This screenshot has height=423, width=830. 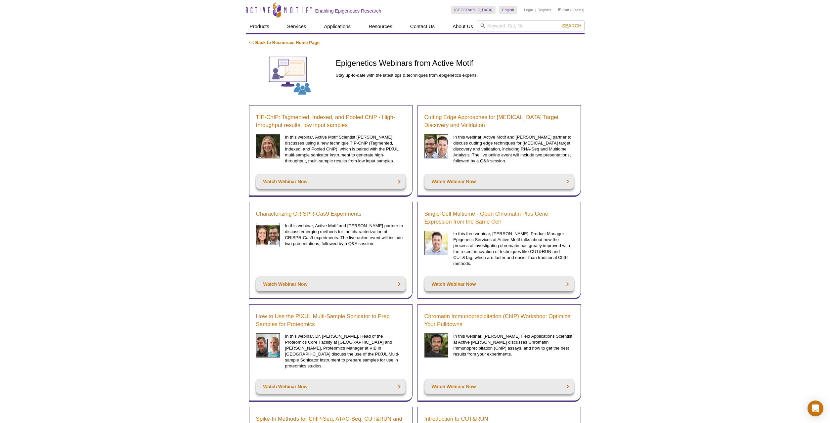 What do you see at coordinates (331, 121) in the screenshot?
I see `a: TIP-ChIP: Tagmented, Indexed, and Pooled ChIP - High-throughput results, low input samples` at bounding box center [331, 121].